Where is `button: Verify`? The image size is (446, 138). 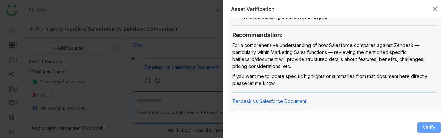
button: Verify is located at coordinates (429, 128).